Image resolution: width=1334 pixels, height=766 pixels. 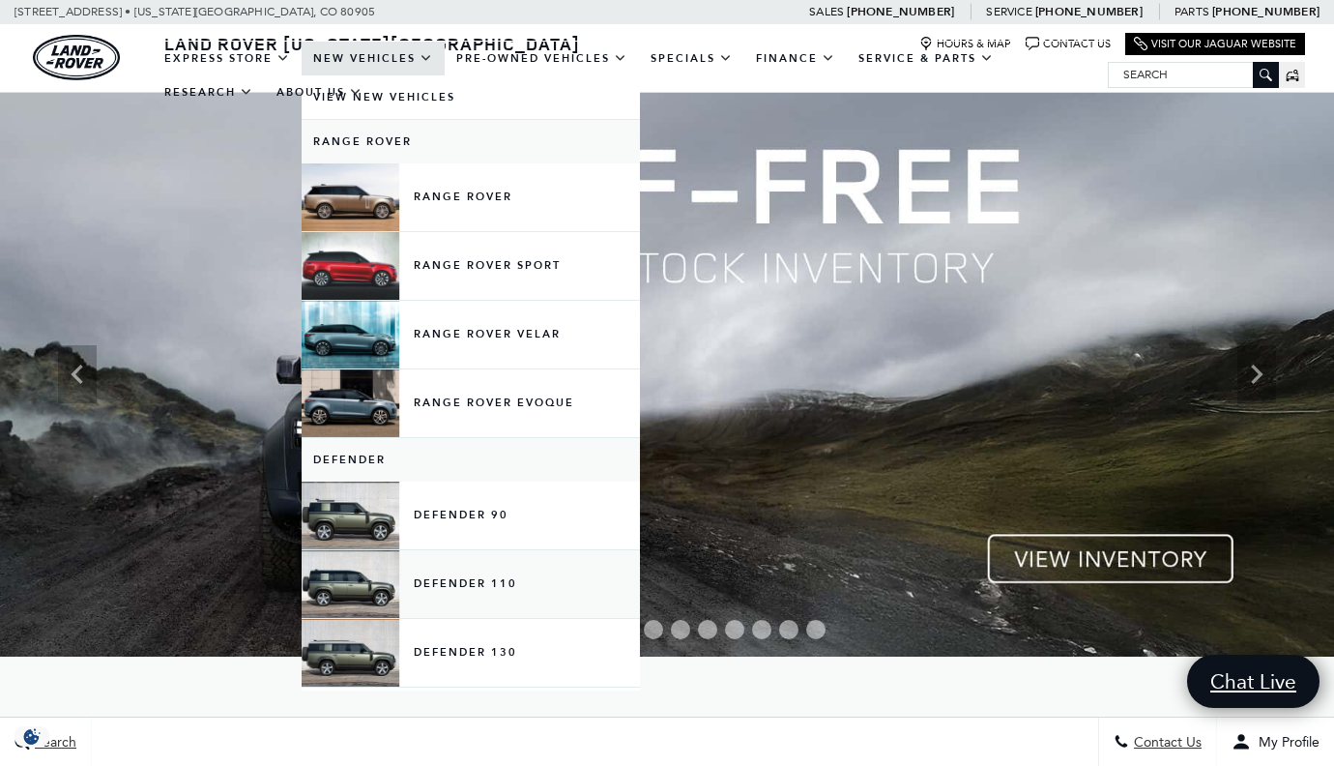 I want to click on a: Range Rover Evoque, so click(x=471, y=403).